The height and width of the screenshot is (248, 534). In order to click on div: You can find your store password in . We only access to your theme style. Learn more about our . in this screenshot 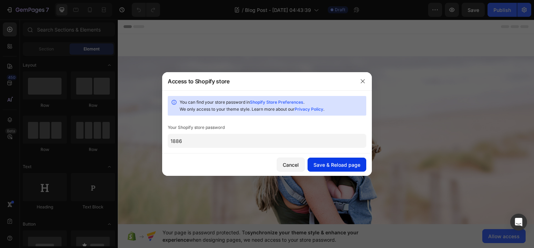, I will do `click(272, 106)`.